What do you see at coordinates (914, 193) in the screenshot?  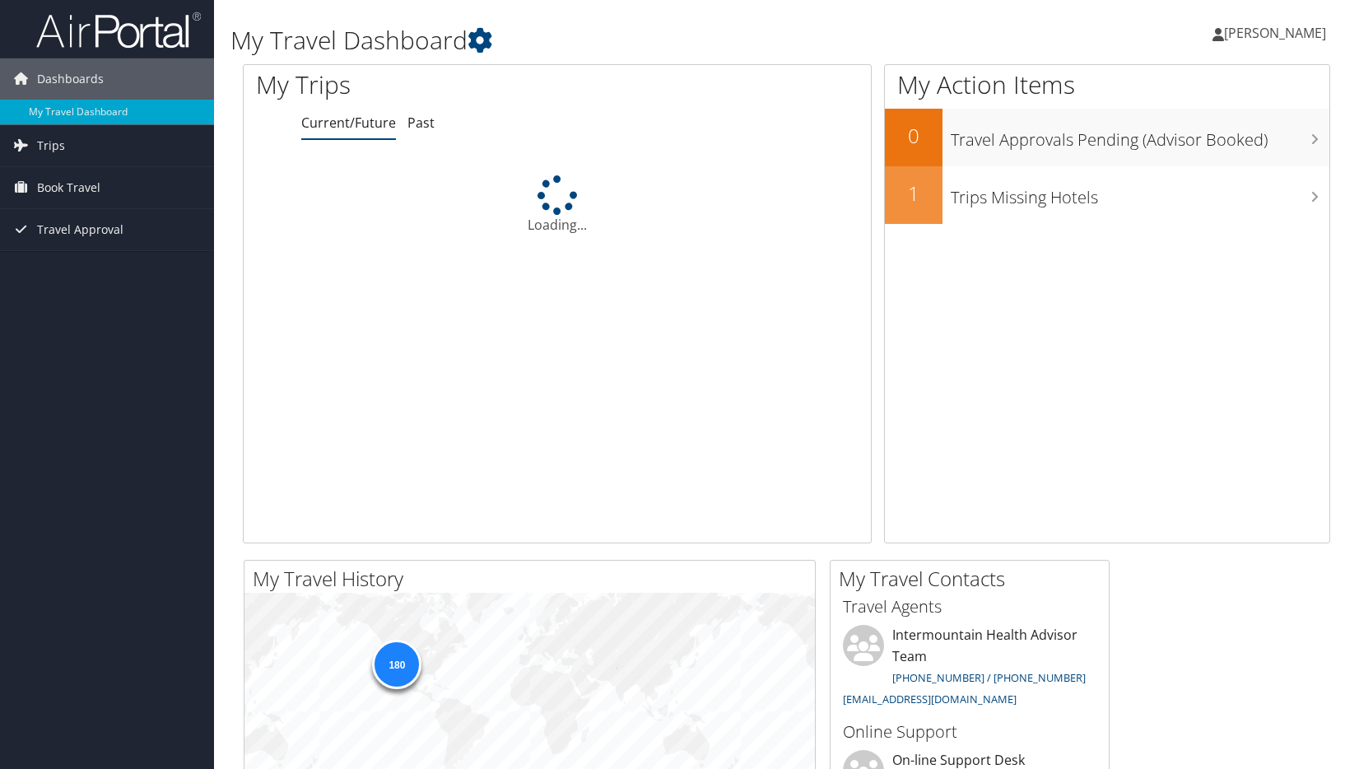 I see `h2: 1` at bounding box center [914, 193].